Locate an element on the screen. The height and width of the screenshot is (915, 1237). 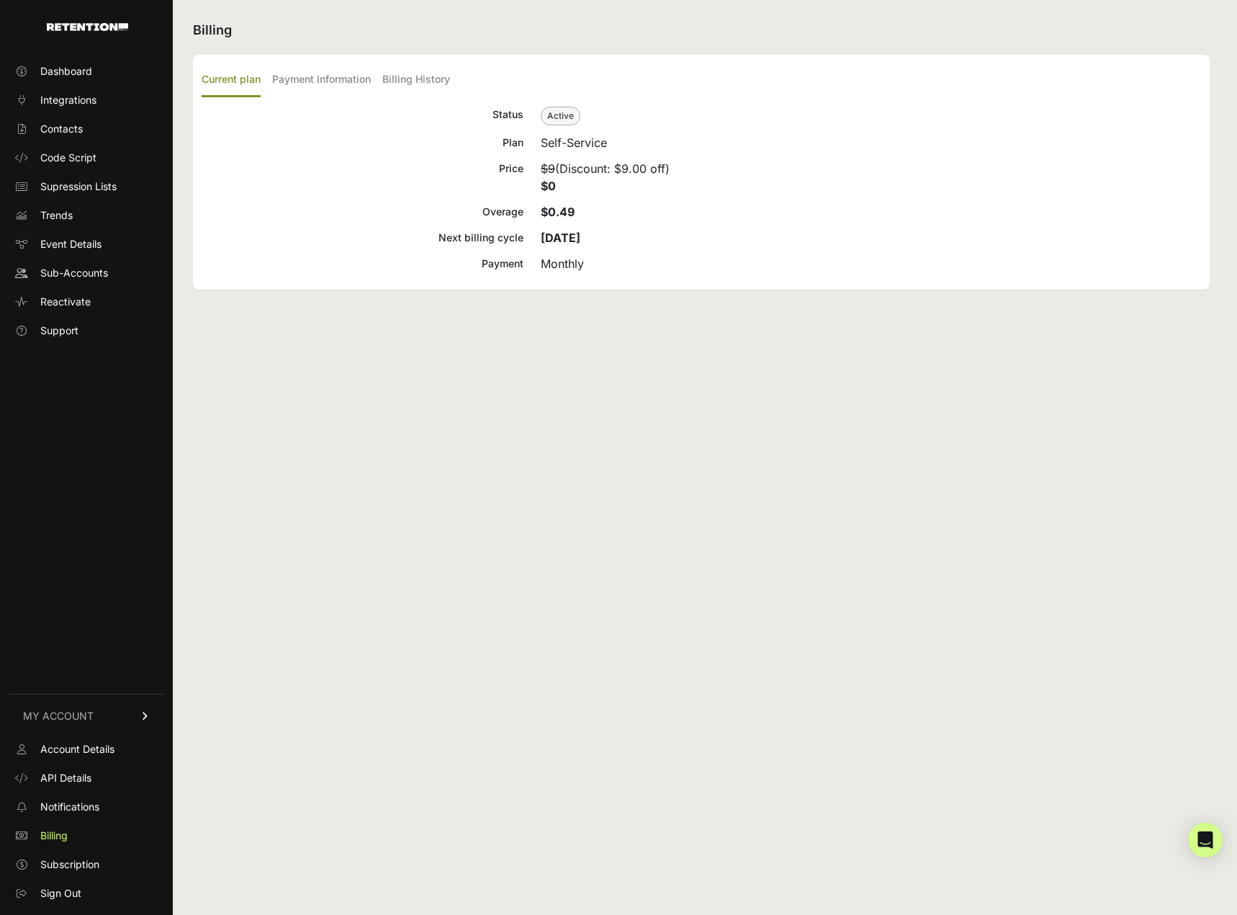
a: Supression Lists is located at coordinates (86, 187).